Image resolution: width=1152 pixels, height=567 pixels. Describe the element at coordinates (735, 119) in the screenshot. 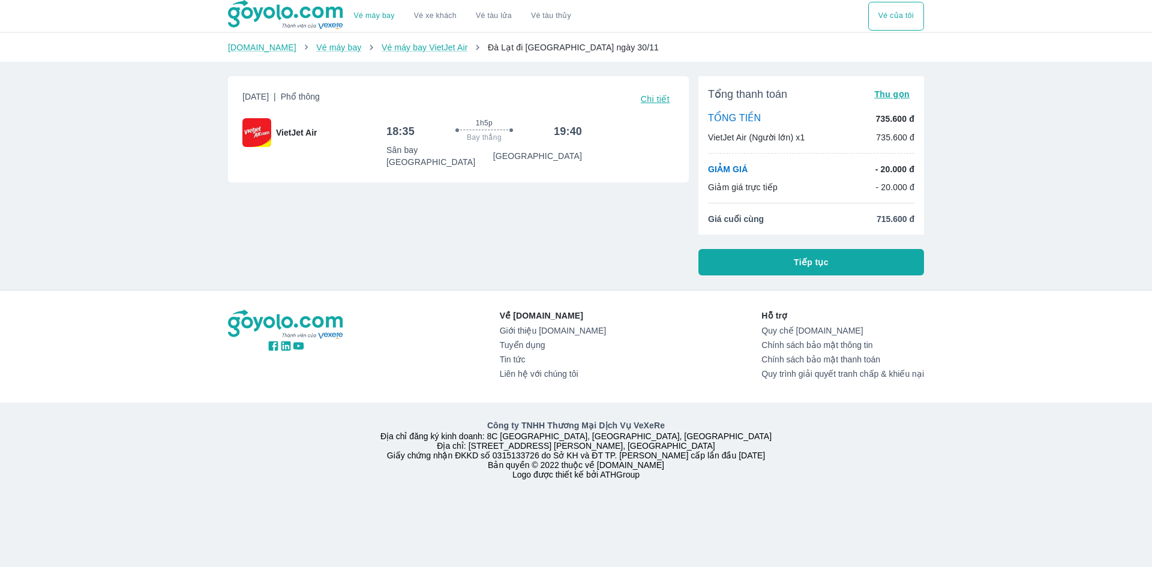

I see `p: TỔNG TIỀN` at that location.